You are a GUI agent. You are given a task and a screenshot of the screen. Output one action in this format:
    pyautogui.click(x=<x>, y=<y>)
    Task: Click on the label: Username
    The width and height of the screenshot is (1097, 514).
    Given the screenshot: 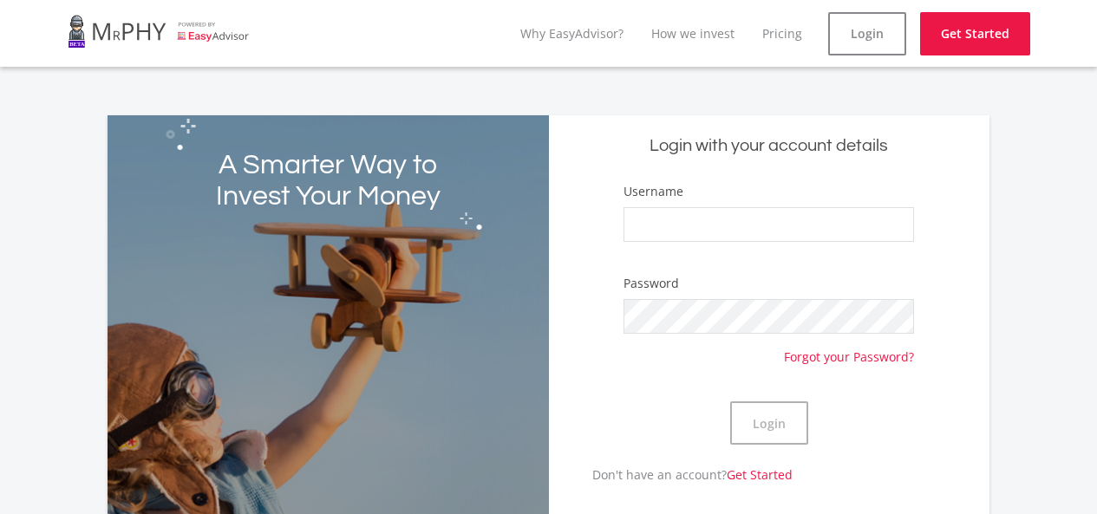 What is the action you would take?
    pyautogui.click(x=653, y=192)
    